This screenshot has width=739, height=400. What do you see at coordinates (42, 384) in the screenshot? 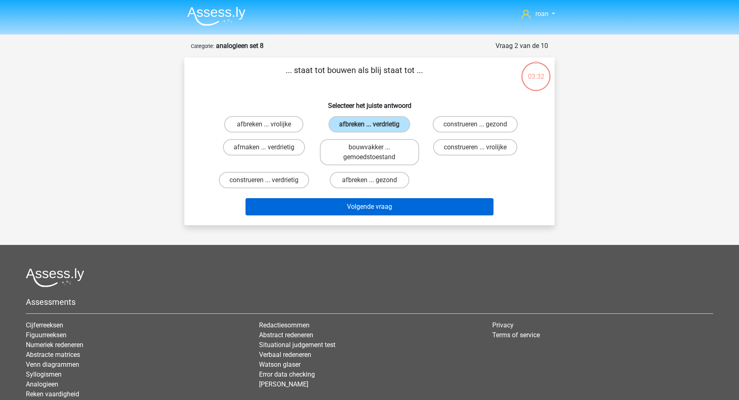
I see `a: Analogieen` at bounding box center [42, 384].